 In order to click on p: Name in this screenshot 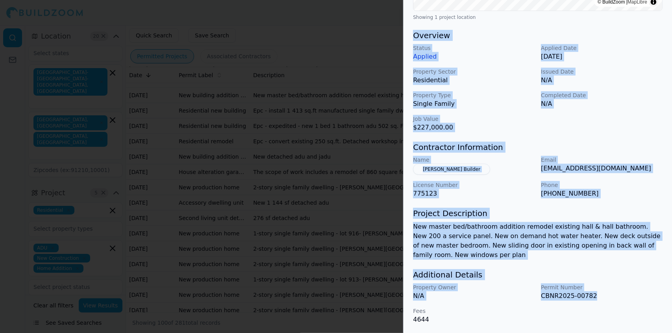, I will do `click(473, 160)`.